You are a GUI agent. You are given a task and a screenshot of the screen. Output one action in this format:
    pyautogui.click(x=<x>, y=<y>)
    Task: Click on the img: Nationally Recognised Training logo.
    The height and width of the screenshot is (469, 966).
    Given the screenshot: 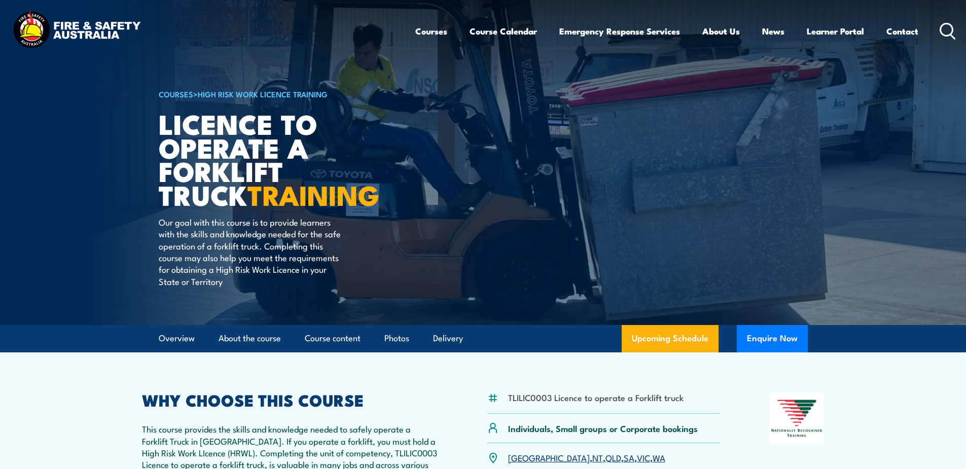 What is the action you would take?
    pyautogui.click(x=797, y=419)
    